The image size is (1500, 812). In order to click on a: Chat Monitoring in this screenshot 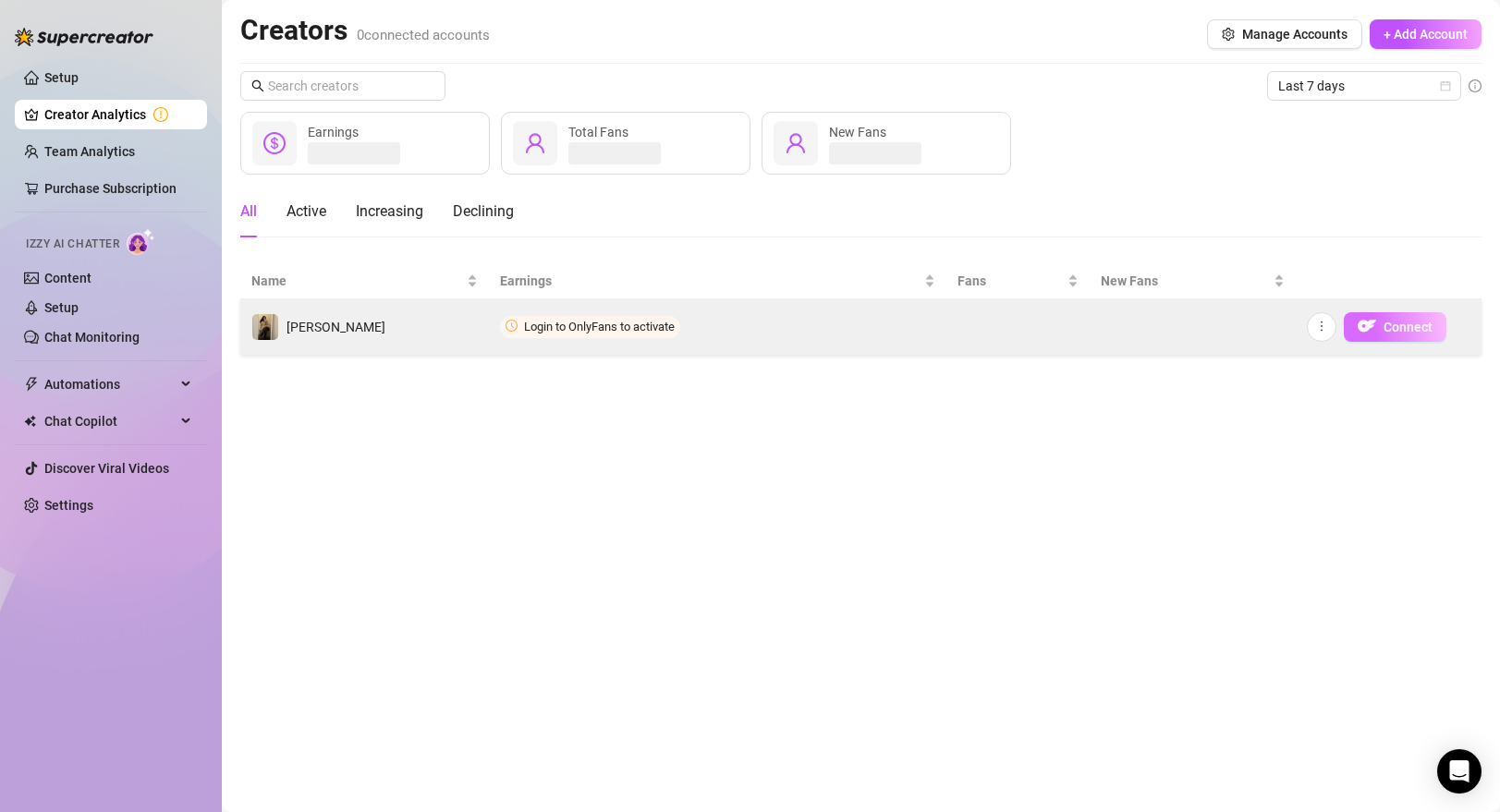, I will do `click(92, 337)`.